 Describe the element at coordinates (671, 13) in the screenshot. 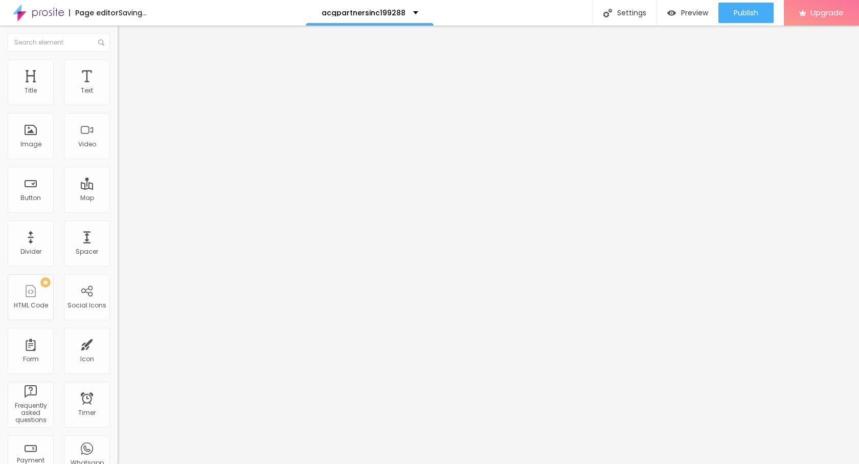

I see `img: view-1.svg` at that location.